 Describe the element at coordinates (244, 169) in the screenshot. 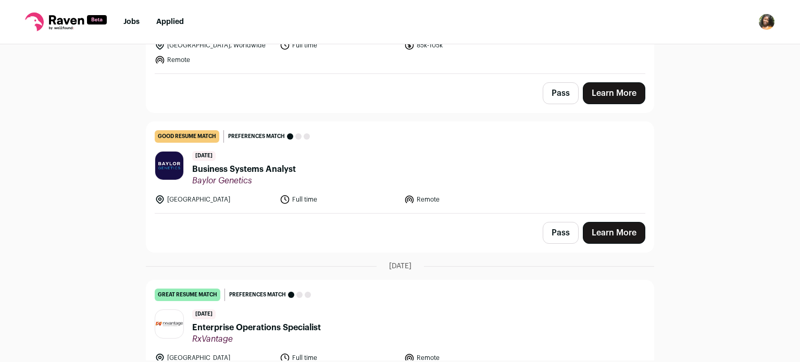

I see `span: Business Systems Analyst` at that location.